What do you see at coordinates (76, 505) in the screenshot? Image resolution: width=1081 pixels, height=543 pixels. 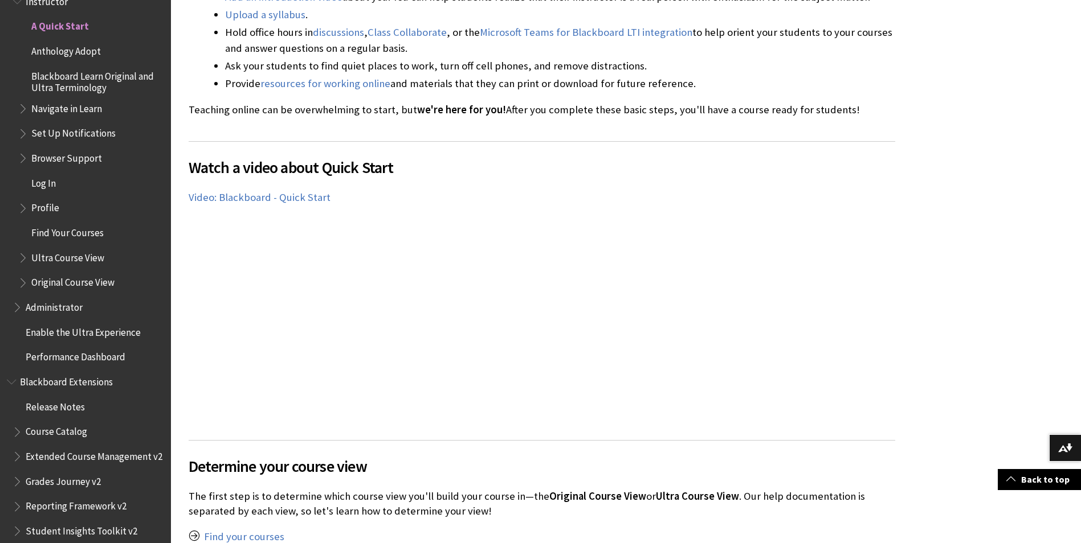 I see `span: Reporting Framework v2` at bounding box center [76, 505].